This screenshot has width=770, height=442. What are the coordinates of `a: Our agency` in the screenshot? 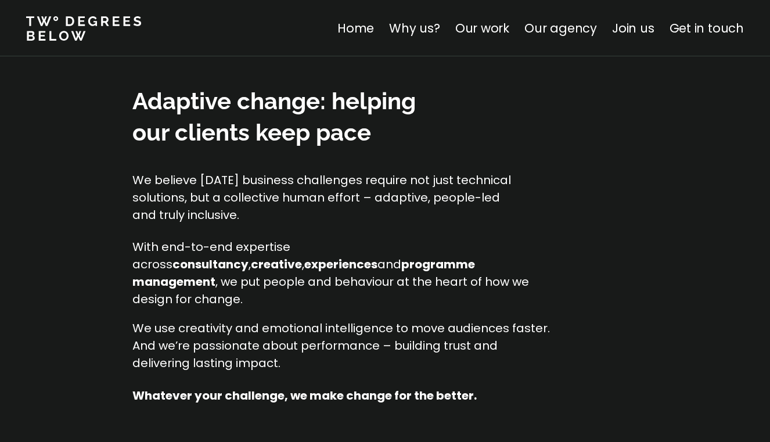 It's located at (561, 28).